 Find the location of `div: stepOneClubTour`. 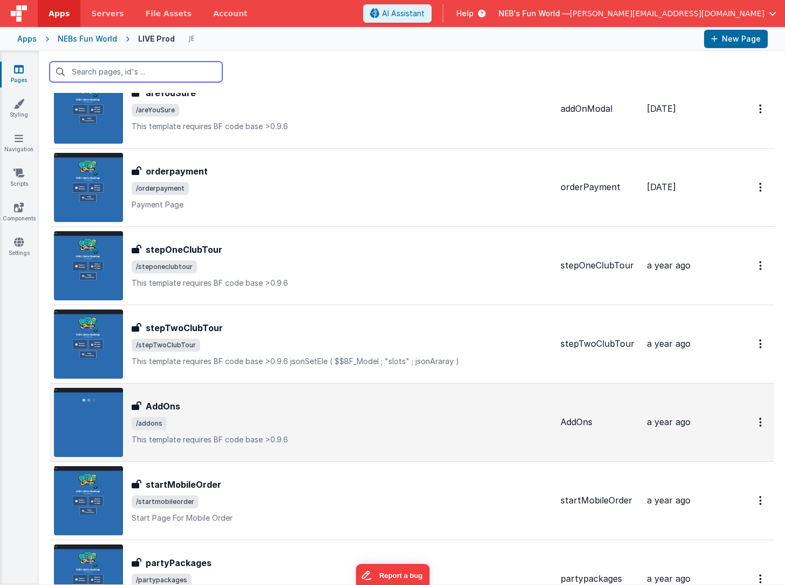

div: stepOneClubTour is located at coordinates (600, 265).